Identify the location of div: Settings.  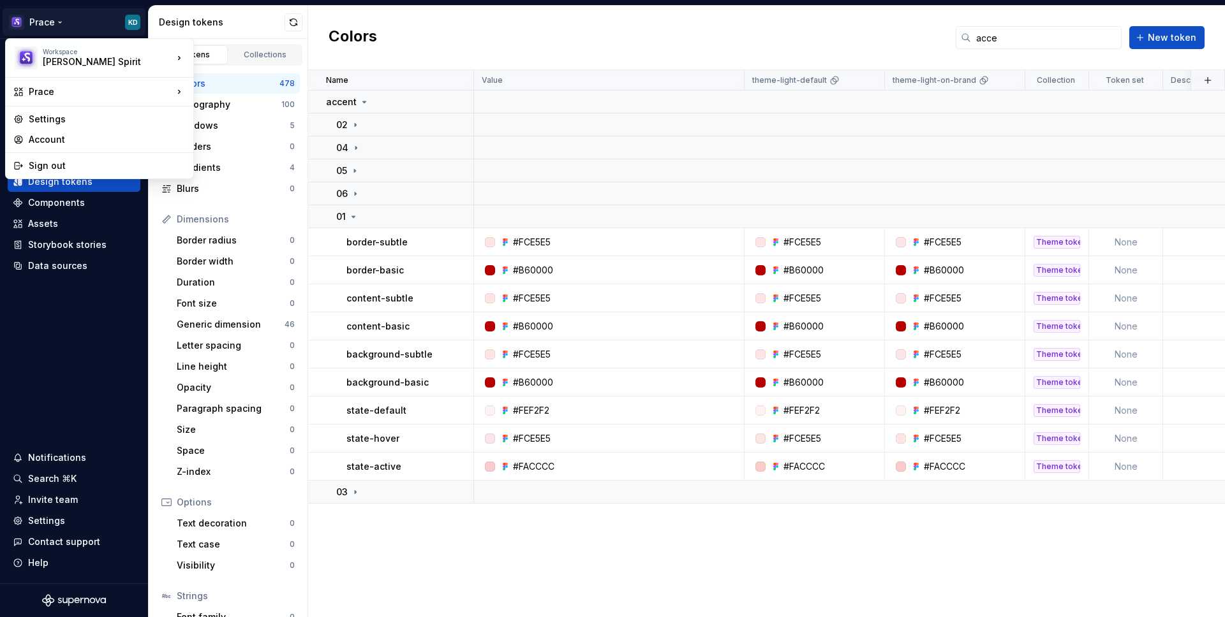
(107, 119).